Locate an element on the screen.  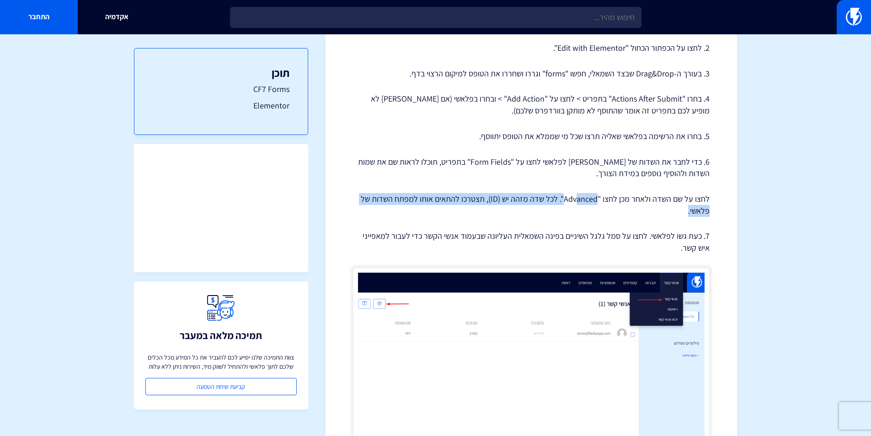
a: קביעת שיחת הטמעה is located at coordinates (221, 386).